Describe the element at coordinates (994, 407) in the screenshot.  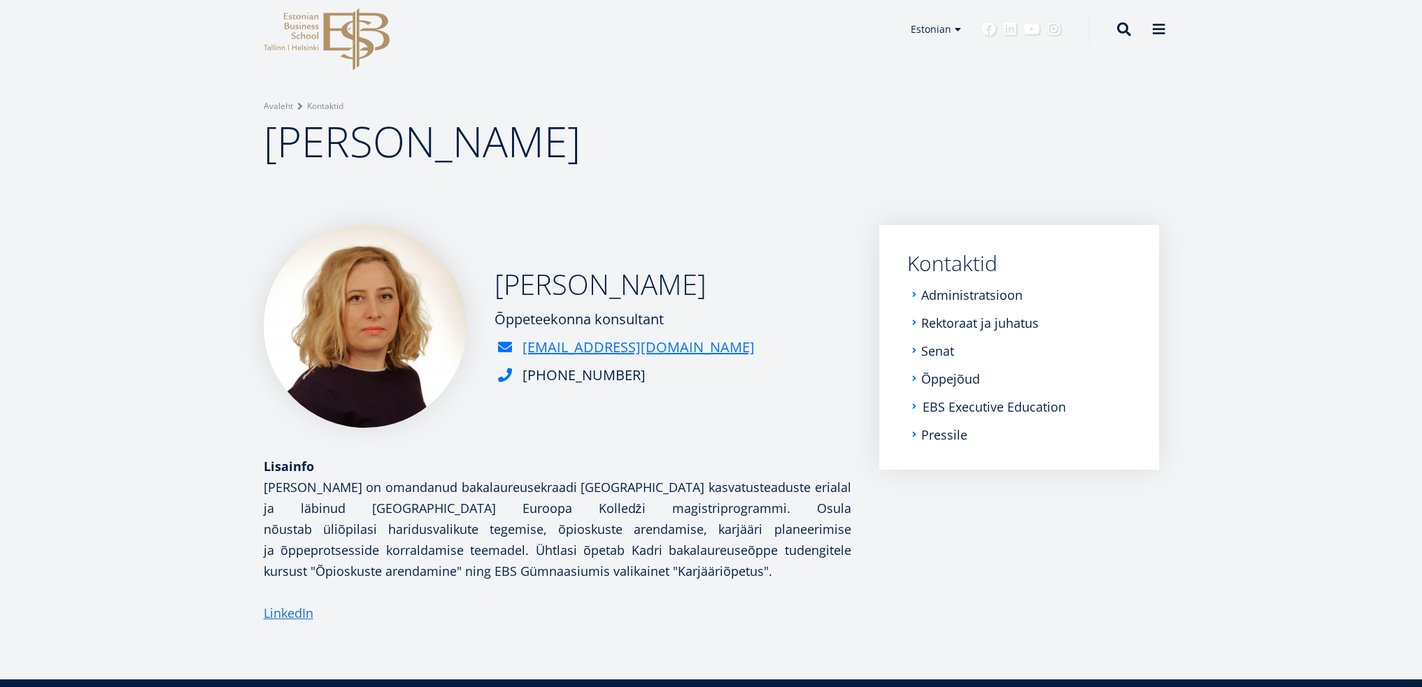
I see `a: EBS Executive Education` at that location.